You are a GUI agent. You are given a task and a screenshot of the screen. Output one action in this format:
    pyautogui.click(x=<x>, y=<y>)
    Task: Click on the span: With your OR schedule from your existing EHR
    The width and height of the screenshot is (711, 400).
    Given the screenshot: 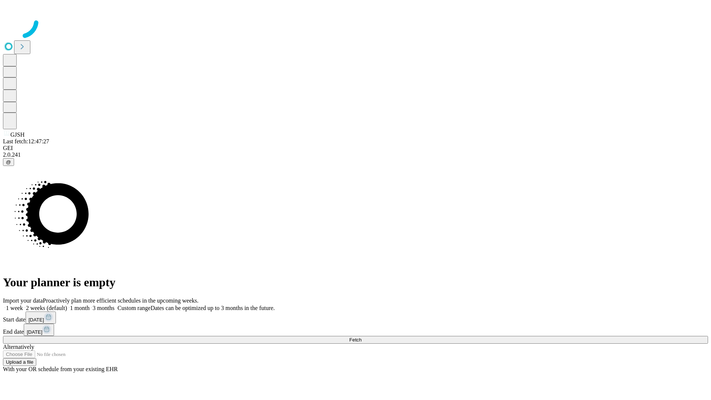 What is the action you would take?
    pyautogui.click(x=60, y=369)
    